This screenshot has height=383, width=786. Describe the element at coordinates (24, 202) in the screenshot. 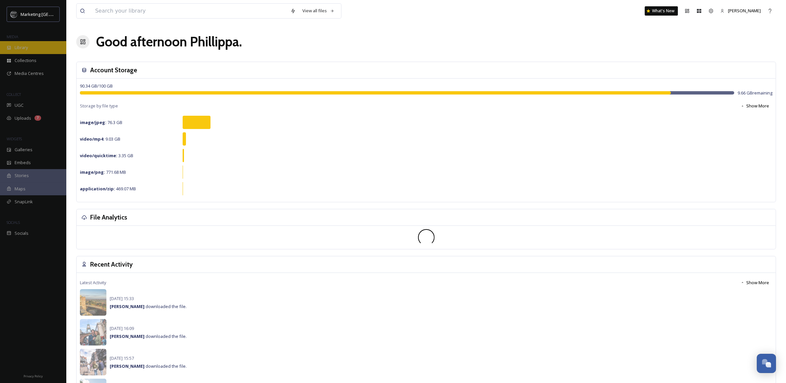

I see `span: SnapLink` at that location.